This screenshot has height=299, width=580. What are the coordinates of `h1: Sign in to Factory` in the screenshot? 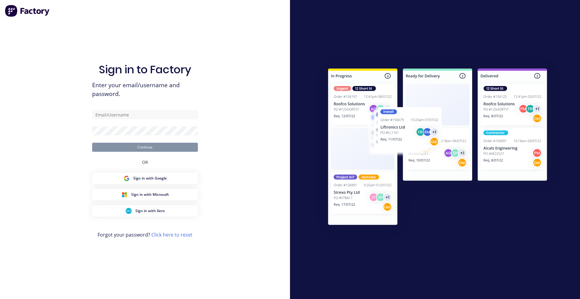 It's located at (145, 70).